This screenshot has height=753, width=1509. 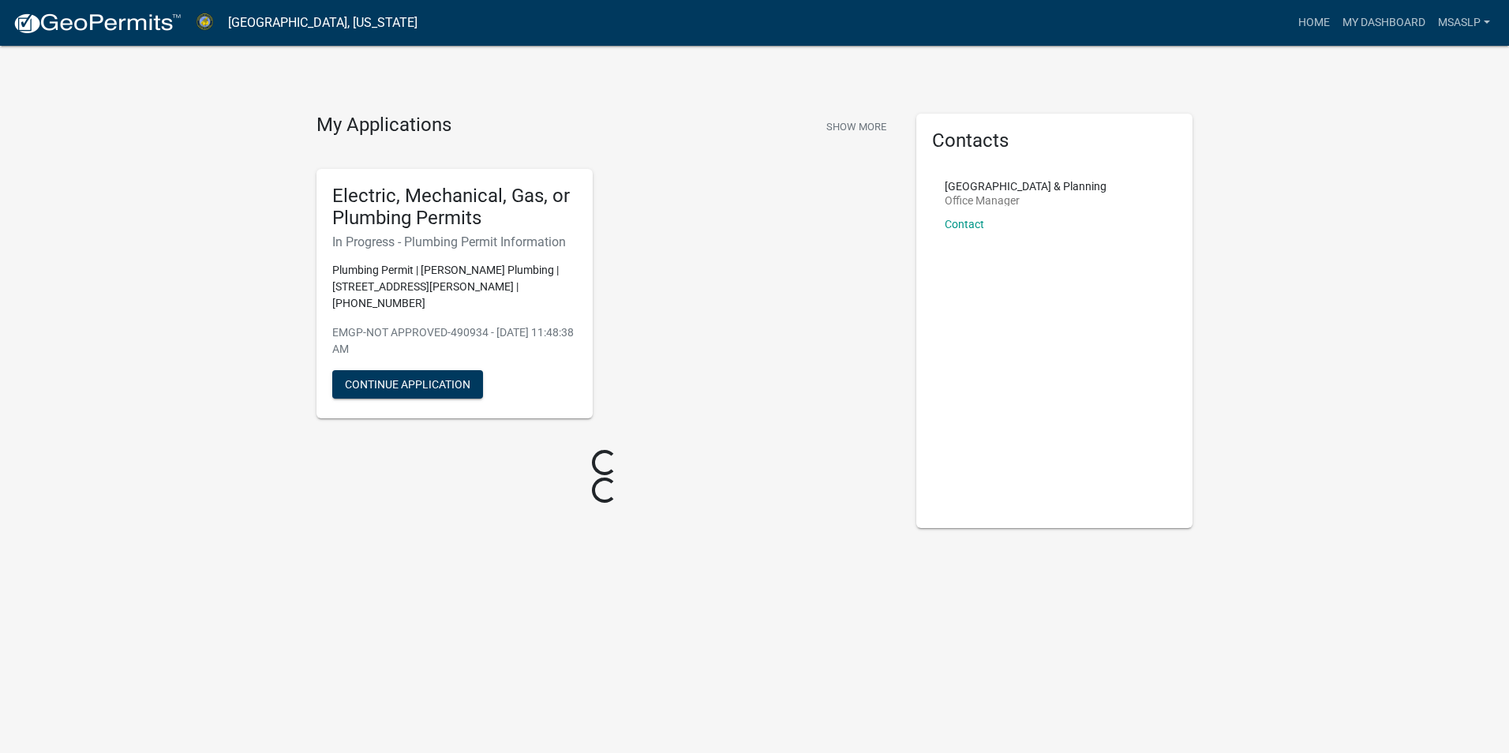 What do you see at coordinates (454, 208) in the screenshot?
I see `h5: Electric, Mechanical, Gas, or Plumbing Permits` at bounding box center [454, 208].